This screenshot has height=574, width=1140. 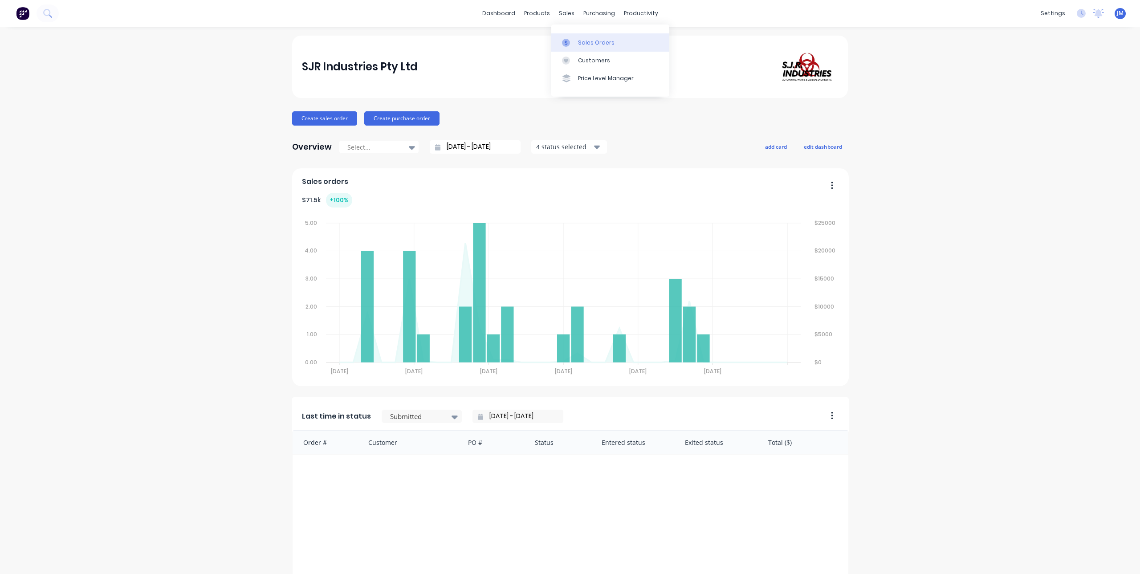 I want to click on tspan: 2.00, so click(x=311, y=306).